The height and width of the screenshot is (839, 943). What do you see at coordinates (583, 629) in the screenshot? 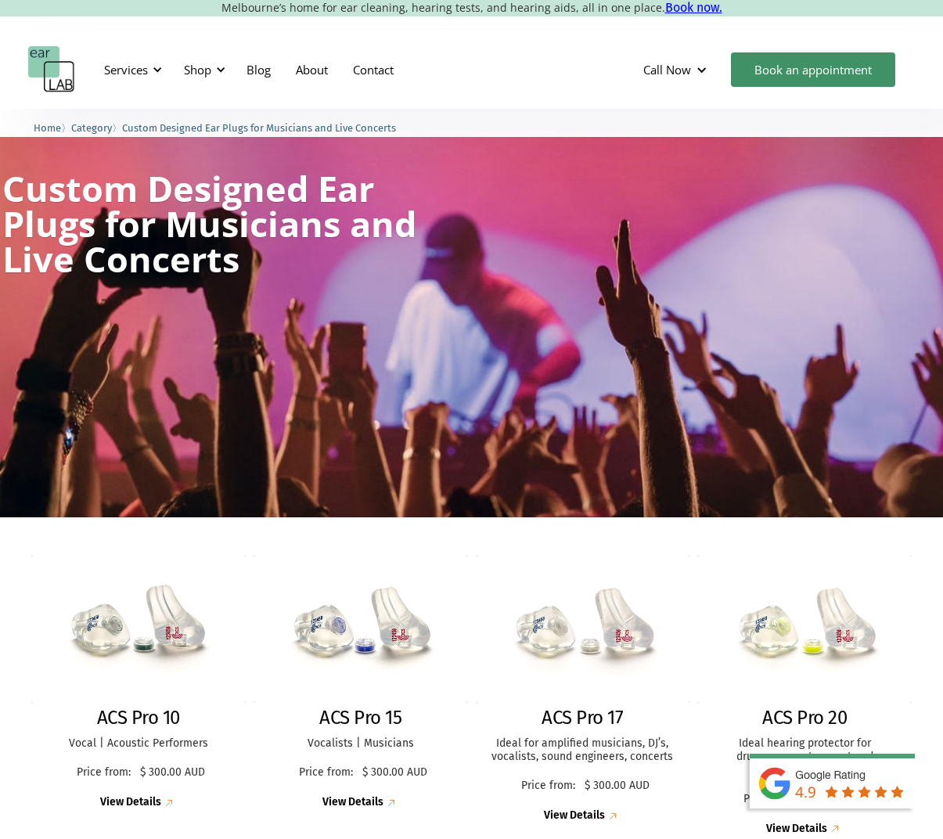
I see `img: ACS Pro 17` at bounding box center [583, 629].